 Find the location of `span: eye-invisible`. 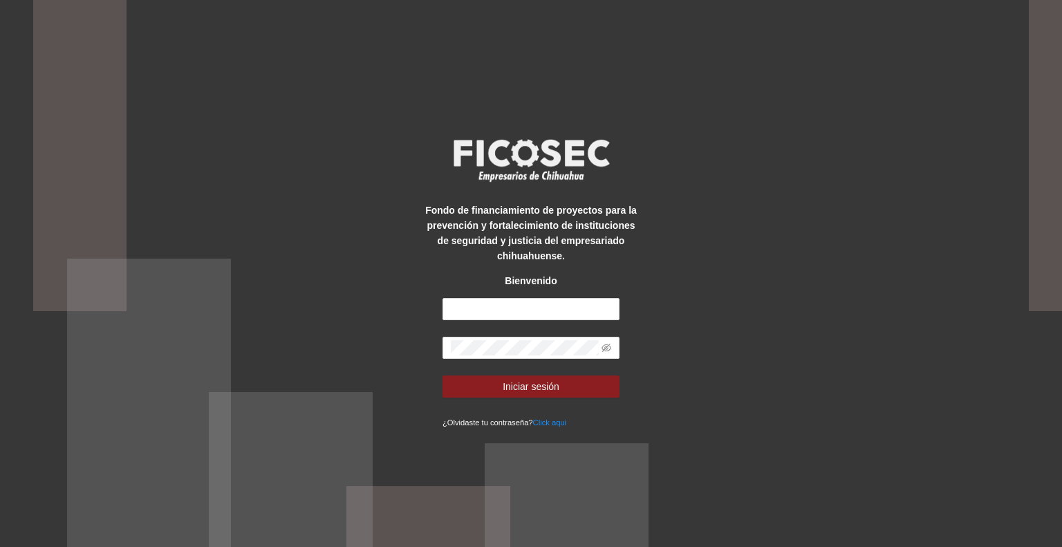

span: eye-invisible is located at coordinates (606, 348).